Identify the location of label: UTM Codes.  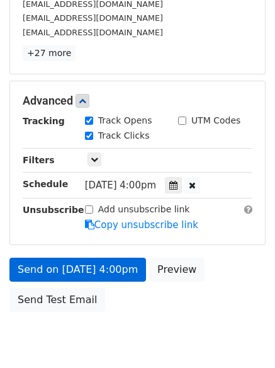
(216, 120).